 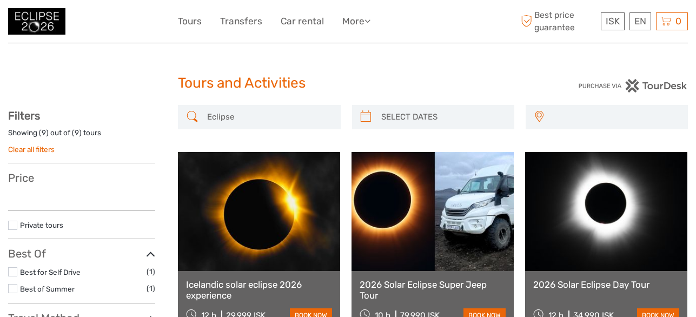 I want to click on a: Clear all filters, so click(x=31, y=149).